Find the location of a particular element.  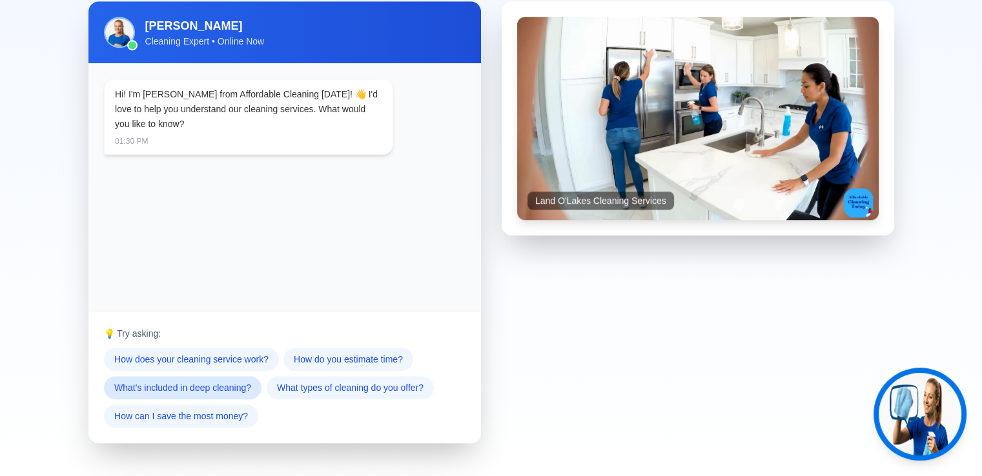

button: What's included in deep cleaning? is located at coordinates (183, 388).